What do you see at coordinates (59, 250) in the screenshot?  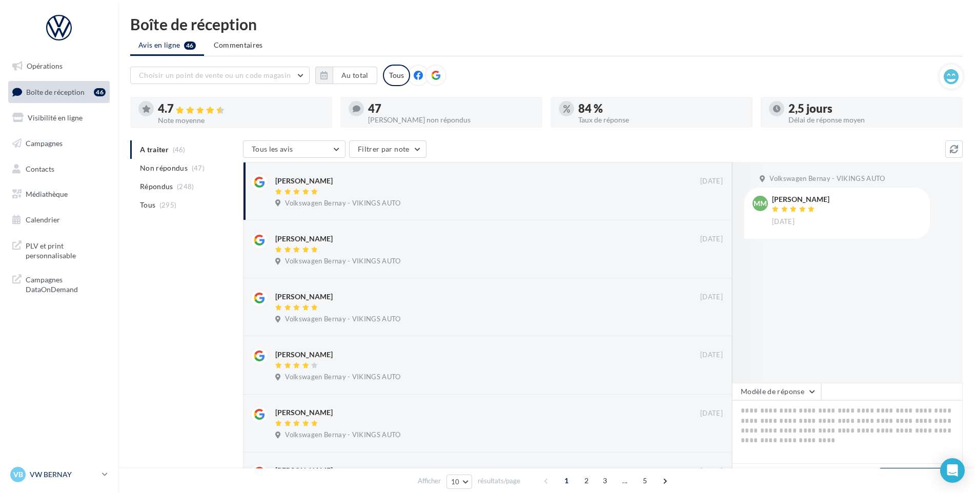 I see `a: PLV et print personnalisable` at bounding box center [59, 250].